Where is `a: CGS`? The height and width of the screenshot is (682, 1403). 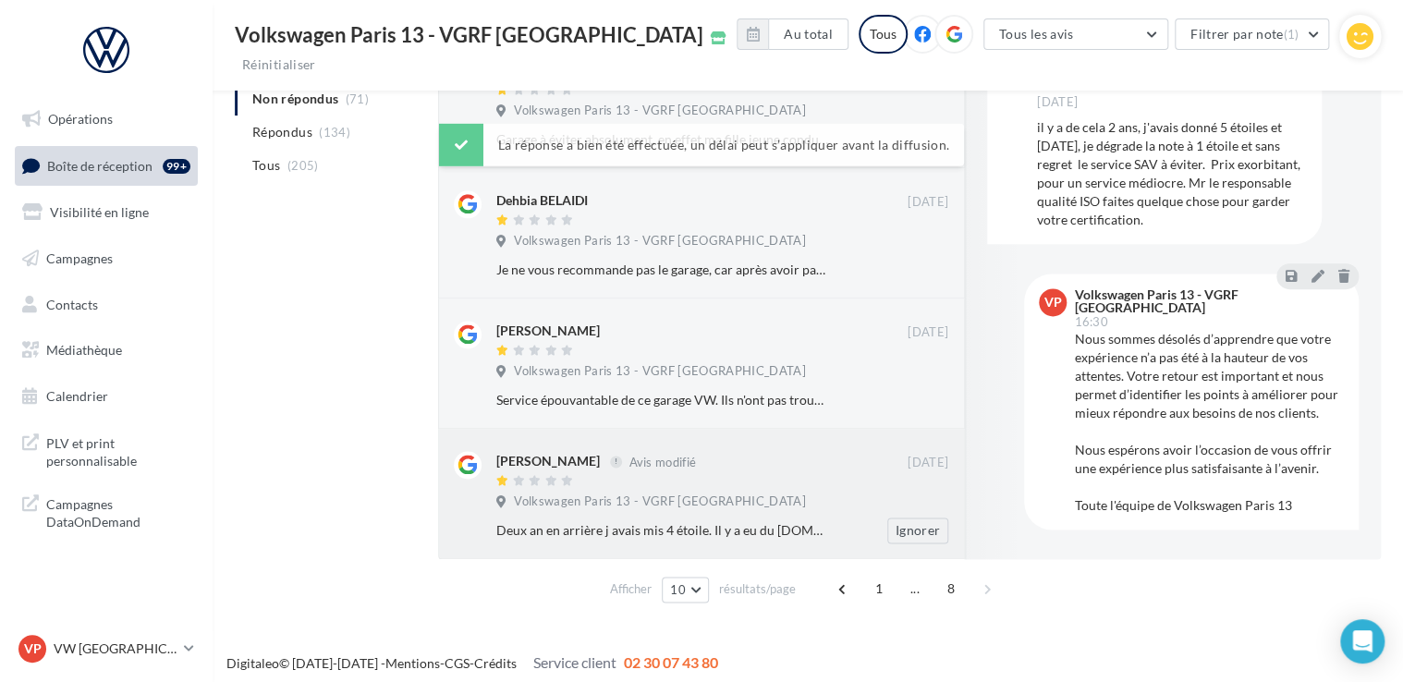
a: CGS is located at coordinates (457, 663).